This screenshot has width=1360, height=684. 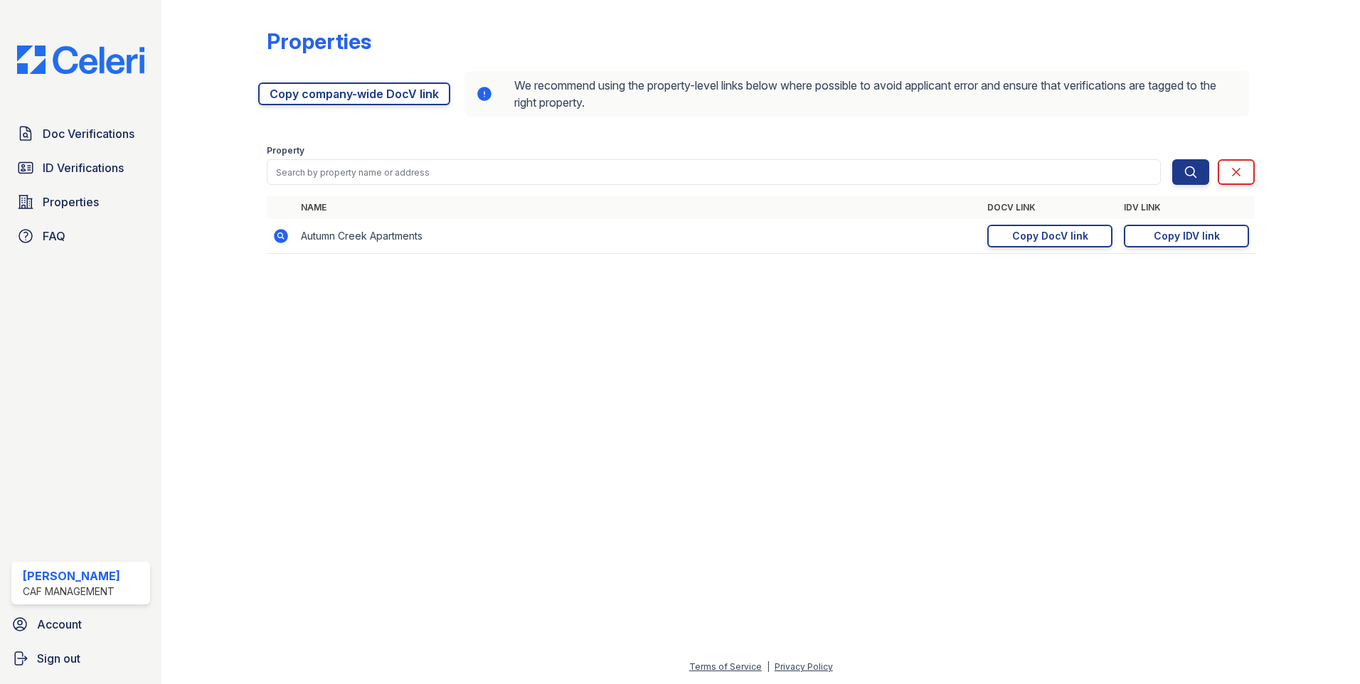 I want to click on th: IDV Link, so click(x=1187, y=208).